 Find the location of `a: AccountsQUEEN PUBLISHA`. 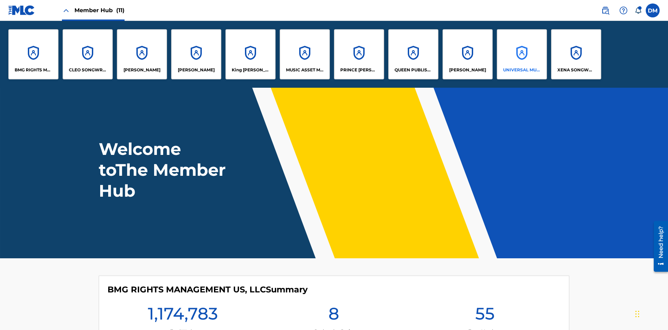

a: AccountsQUEEN PUBLISHA is located at coordinates (413, 54).